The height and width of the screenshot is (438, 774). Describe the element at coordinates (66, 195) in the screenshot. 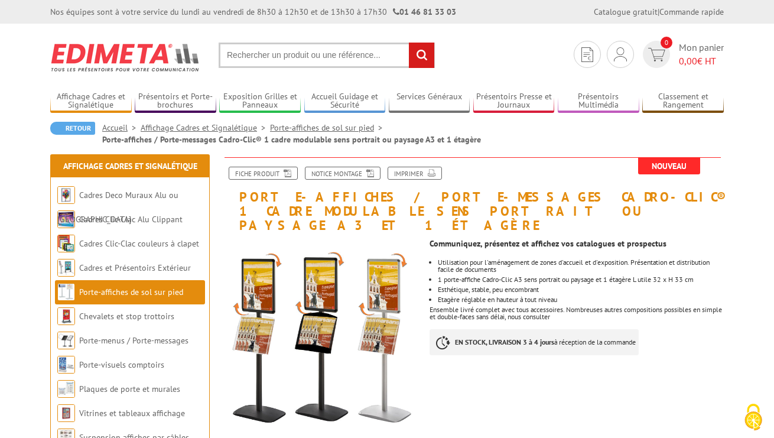

I see `img: Cadres Deco Muraux Alu ou Bois` at that location.